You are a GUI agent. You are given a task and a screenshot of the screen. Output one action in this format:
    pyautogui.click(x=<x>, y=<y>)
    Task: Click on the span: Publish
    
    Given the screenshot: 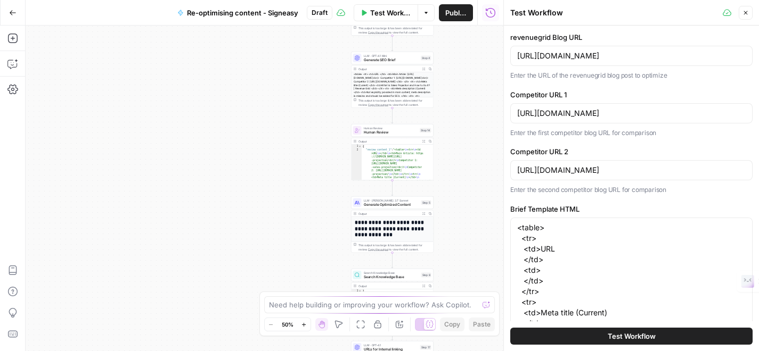 What is the action you would take?
    pyautogui.click(x=456, y=13)
    